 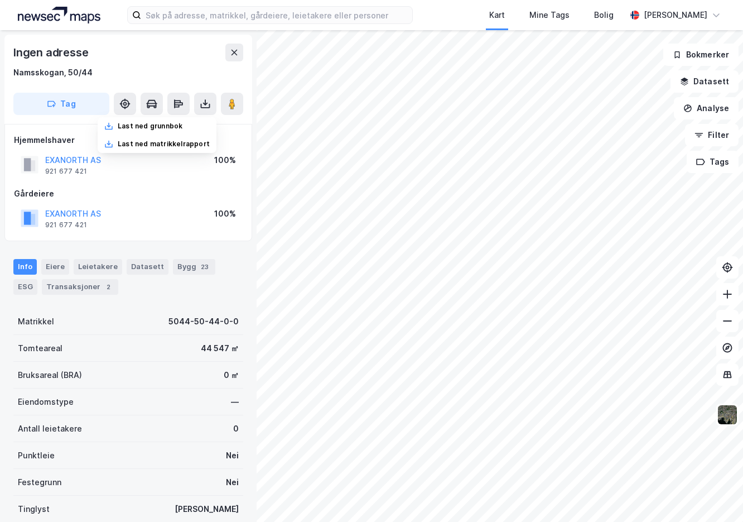 What do you see at coordinates (80, 287) in the screenshot?
I see `div: Transaksjoner` at bounding box center [80, 287].